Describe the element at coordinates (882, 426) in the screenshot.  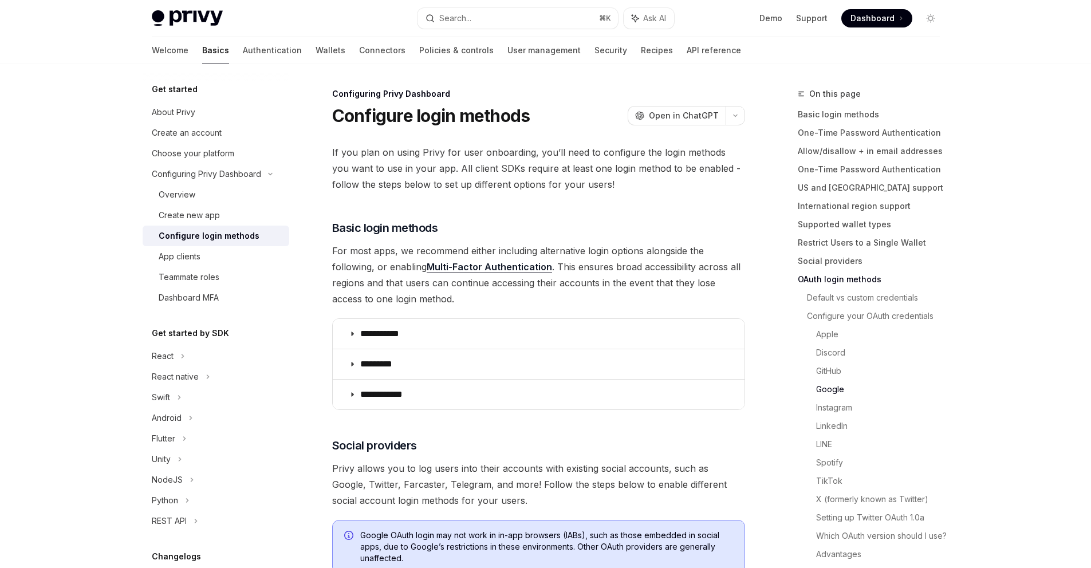
I see `a: LinkedIn` at that location.